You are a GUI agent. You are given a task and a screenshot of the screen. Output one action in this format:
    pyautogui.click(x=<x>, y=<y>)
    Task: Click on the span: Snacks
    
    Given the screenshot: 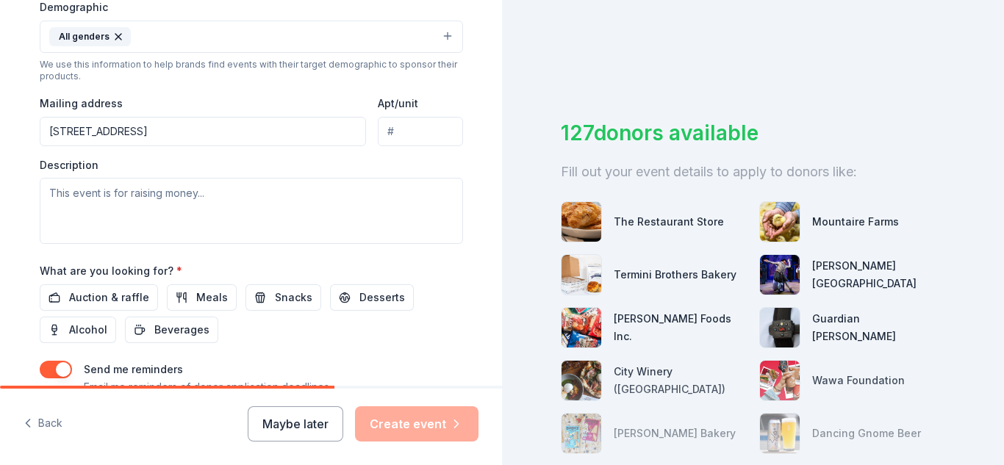 What is the action you would take?
    pyautogui.click(x=293, y=298)
    